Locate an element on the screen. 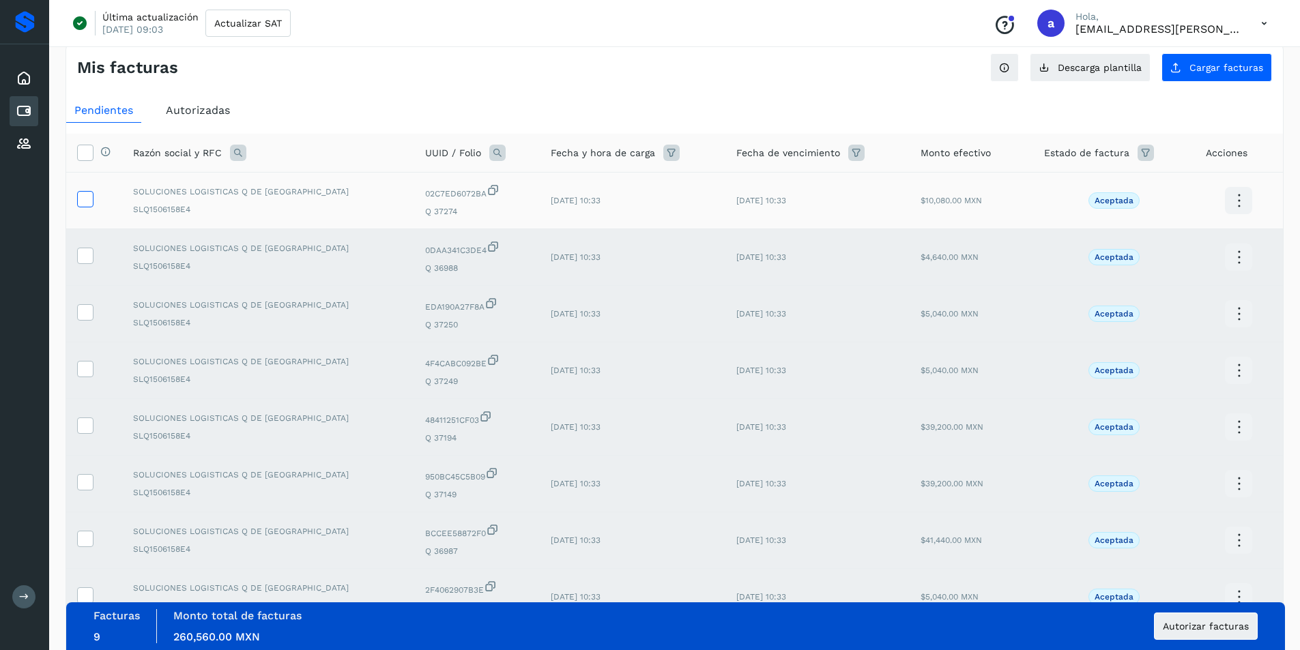 The image size is (1300, 650). span: Fecha de vencimiento is located at coordinates (788, 153).